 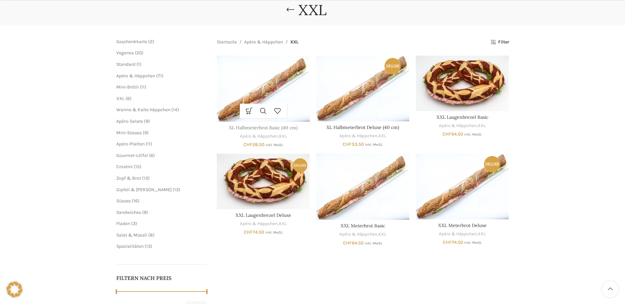 What do you see at coordinates (263, 128) in the screenshot?
I see `a: XL Halbmeterbrot Basic (40 cm)` at bounding box center [263, 128].